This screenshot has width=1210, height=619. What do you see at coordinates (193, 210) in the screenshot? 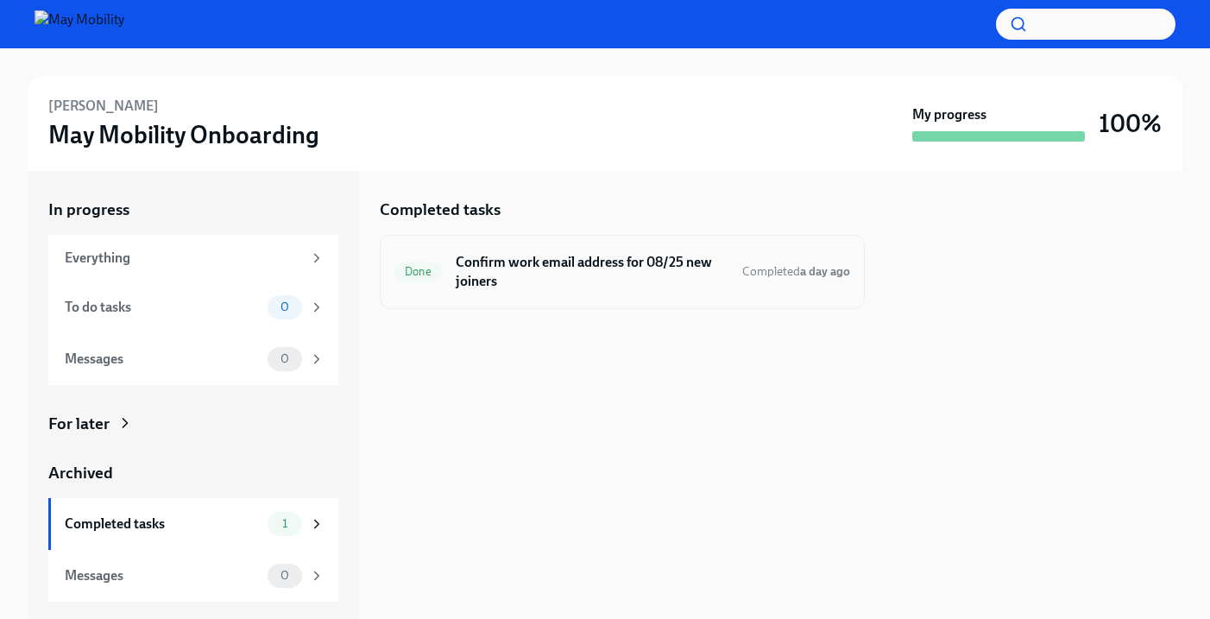
I see `a: In progress` at bounding box center [193, 210].